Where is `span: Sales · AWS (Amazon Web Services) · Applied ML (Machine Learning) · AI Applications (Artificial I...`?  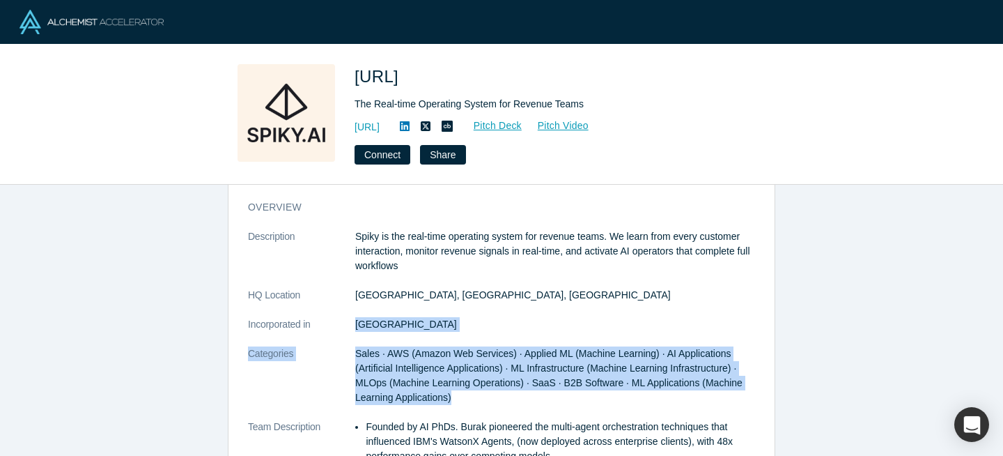
span: Sales · AWS (Amazon Web Services) · Applied ML (Machine Learning) · AI Applications (Artificial I... is located at coordinates (549, 375).